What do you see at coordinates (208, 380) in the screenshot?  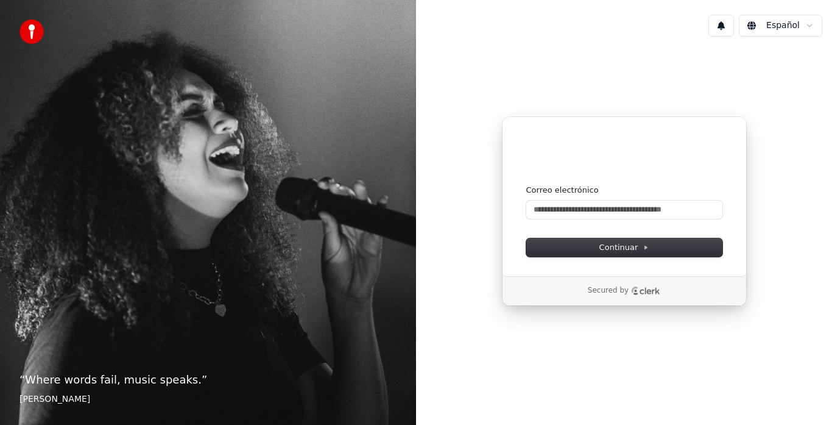 I see `p: “ Where words fail, music speaks. ”` at bounding box center [208, 380].